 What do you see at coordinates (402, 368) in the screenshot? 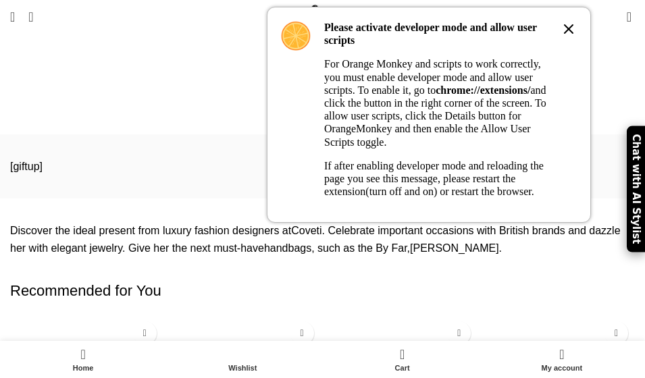
I see `span: Cart` at bounding box center [402, 368].